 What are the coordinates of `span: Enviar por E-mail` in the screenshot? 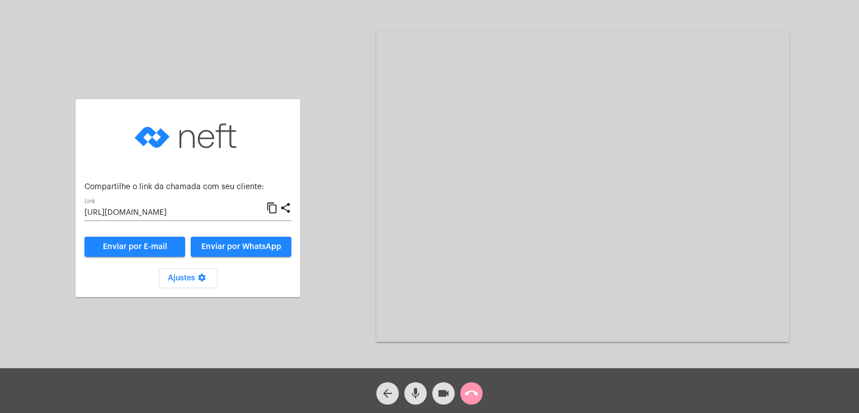 It's located at (135, 247).